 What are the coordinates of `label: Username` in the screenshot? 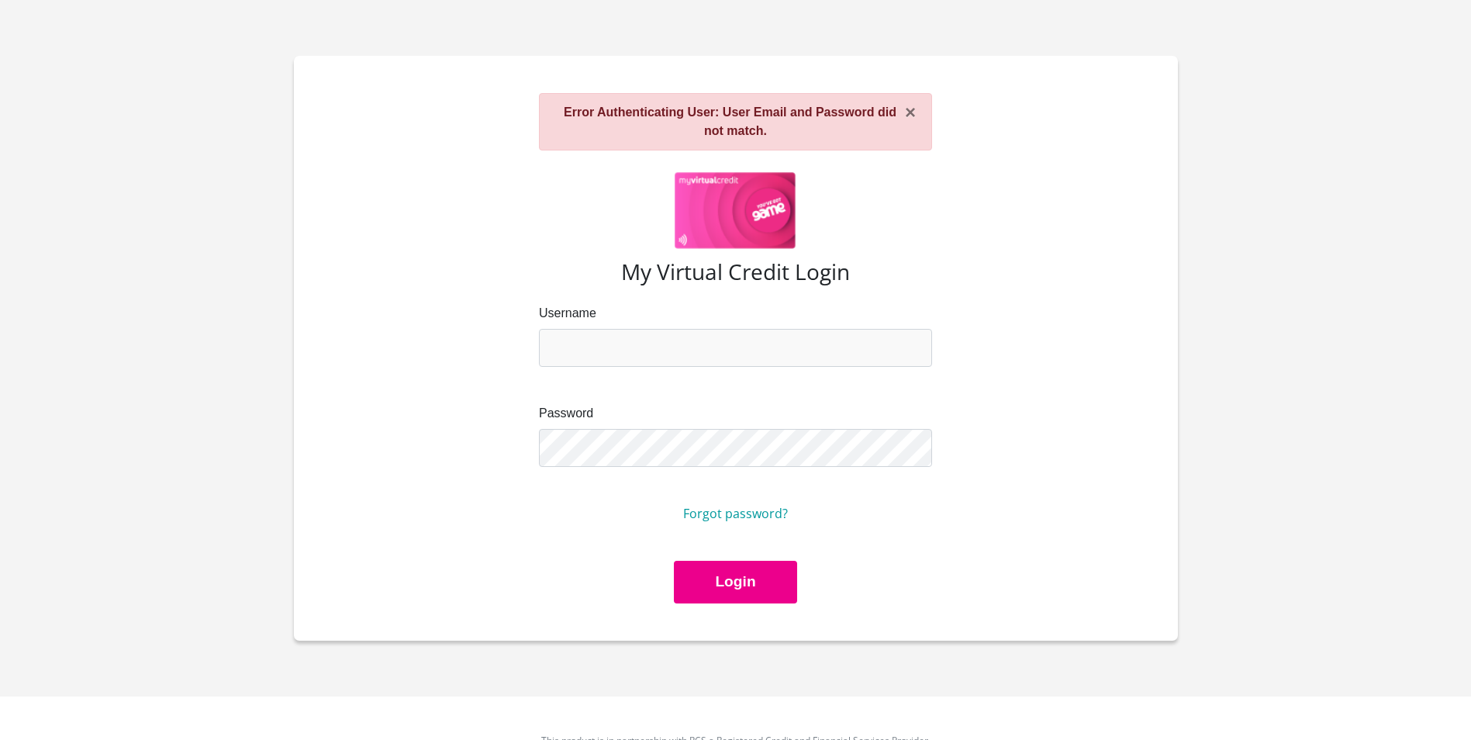 It's located at (735, 313).